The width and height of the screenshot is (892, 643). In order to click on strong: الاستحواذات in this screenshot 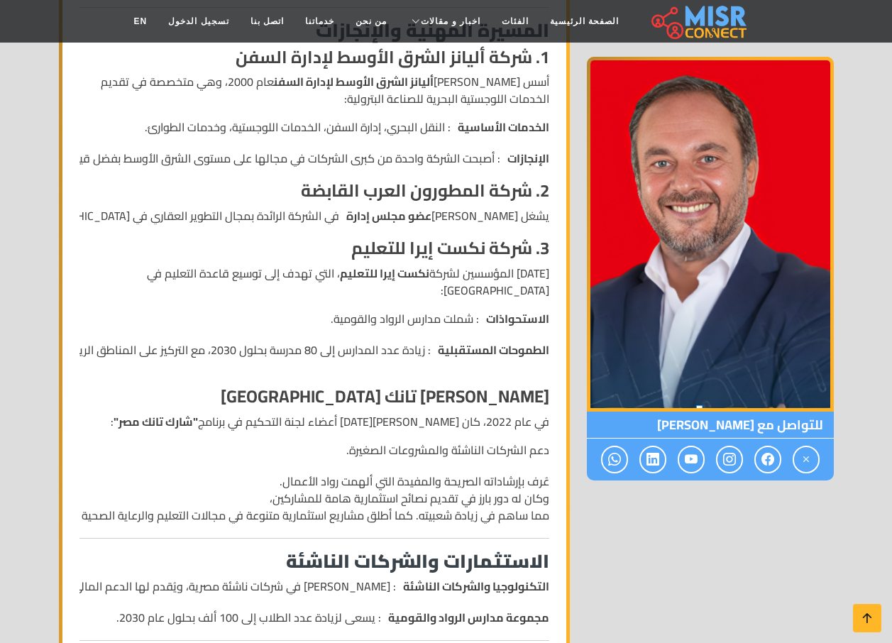, I will do `click(517, 319)`.